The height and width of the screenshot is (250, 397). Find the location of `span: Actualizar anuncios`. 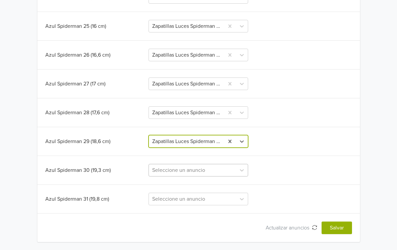

span: Actualizar anuncios is located at coordinates (289, 227).